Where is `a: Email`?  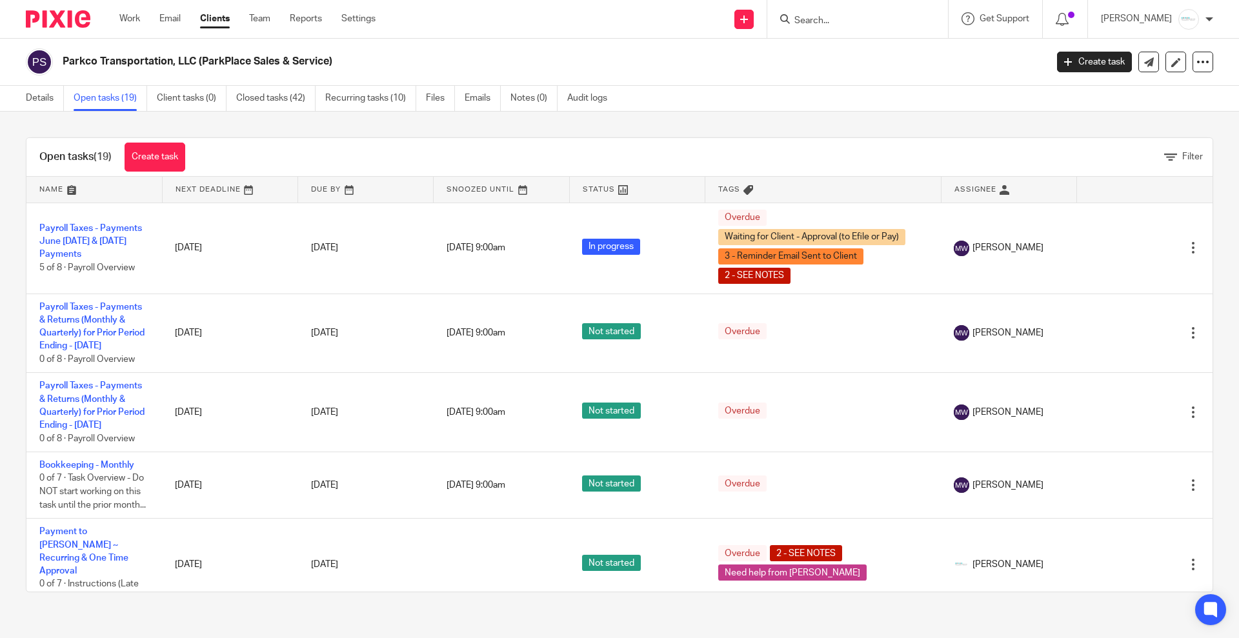 a: Email is located at coordinates (170, 19).